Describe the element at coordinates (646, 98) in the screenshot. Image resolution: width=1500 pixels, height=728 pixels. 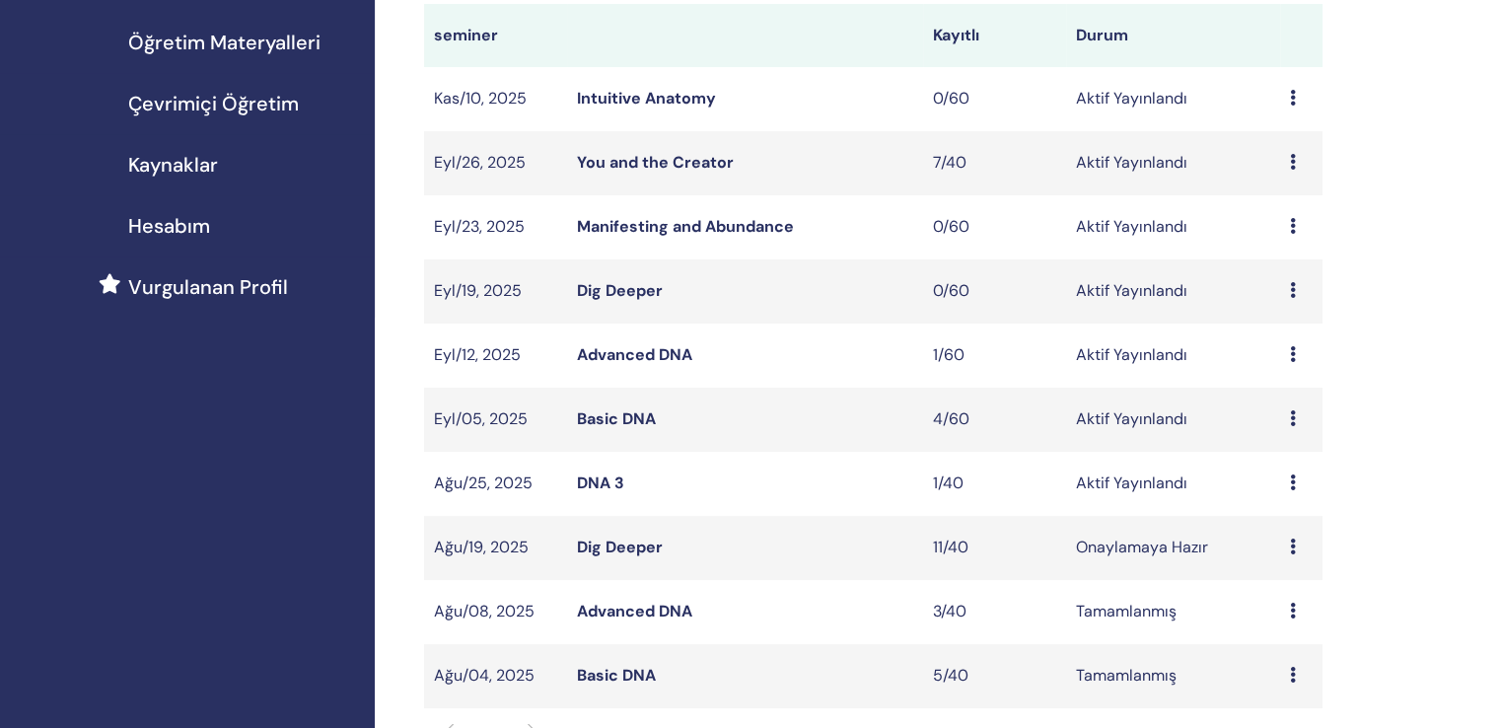
I see `a: Intuitive Anatomy` at that location.